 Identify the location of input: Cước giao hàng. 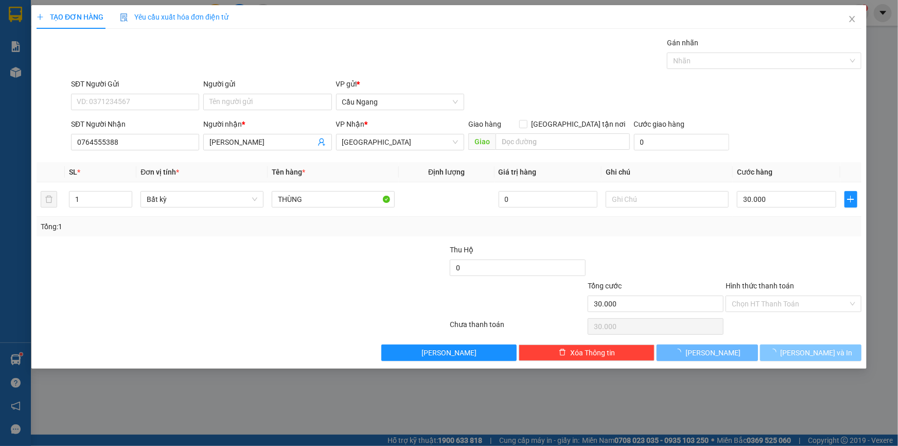
(681, 142).